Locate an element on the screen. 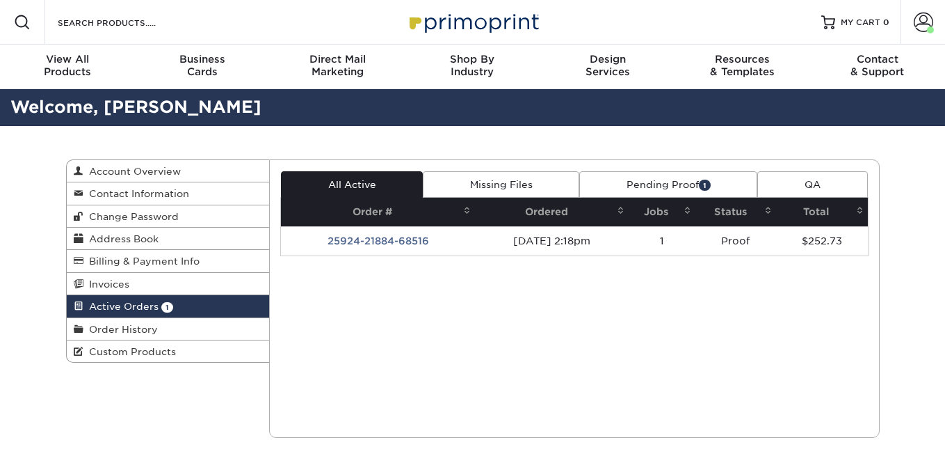  a: Custom Products is located at coordinates (168, 351).